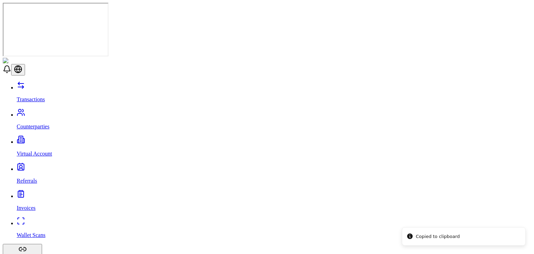 This screenshot has height=254, width=534. What do you see at coordinates (274, 94) in the screenshot?
I see `a: Transactions` at bounding box center [274, 94].